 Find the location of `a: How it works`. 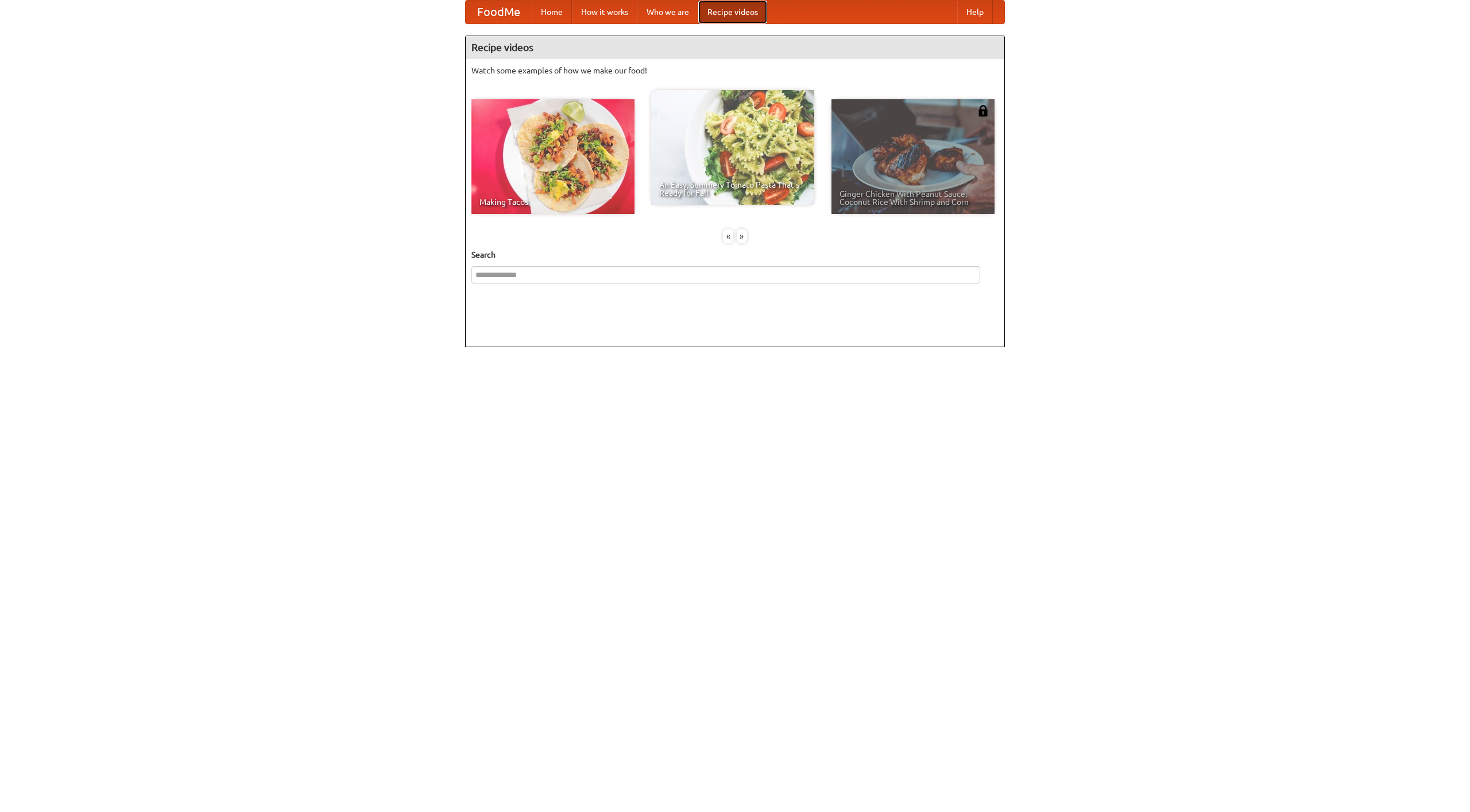

a: How it works is located at coordinates (605, 12).